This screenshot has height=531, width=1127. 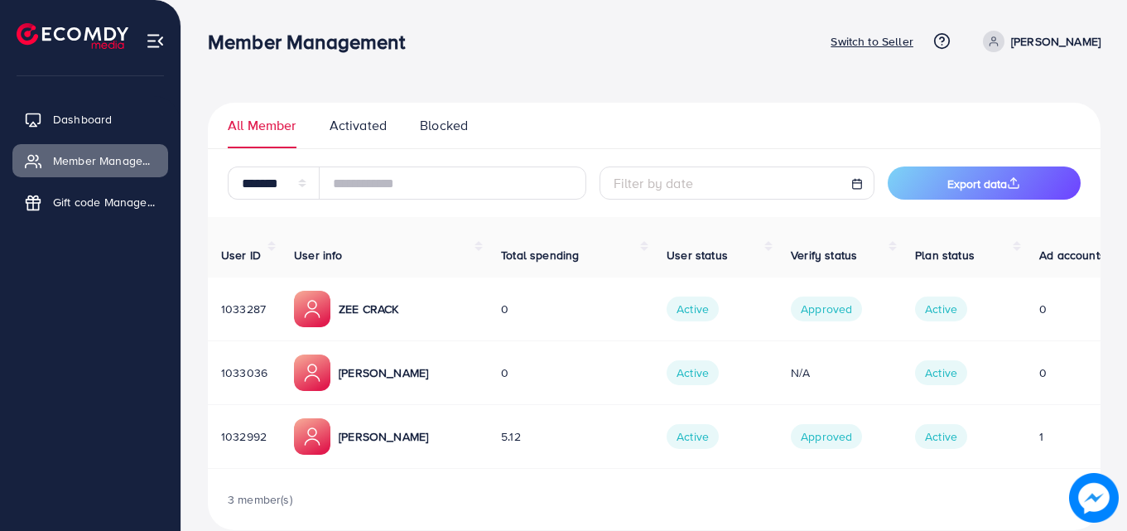 What do you see at coordinates (872, 41) in the screenshot?
I see `p: Switch to Seller` at bounding box center [872, 41].